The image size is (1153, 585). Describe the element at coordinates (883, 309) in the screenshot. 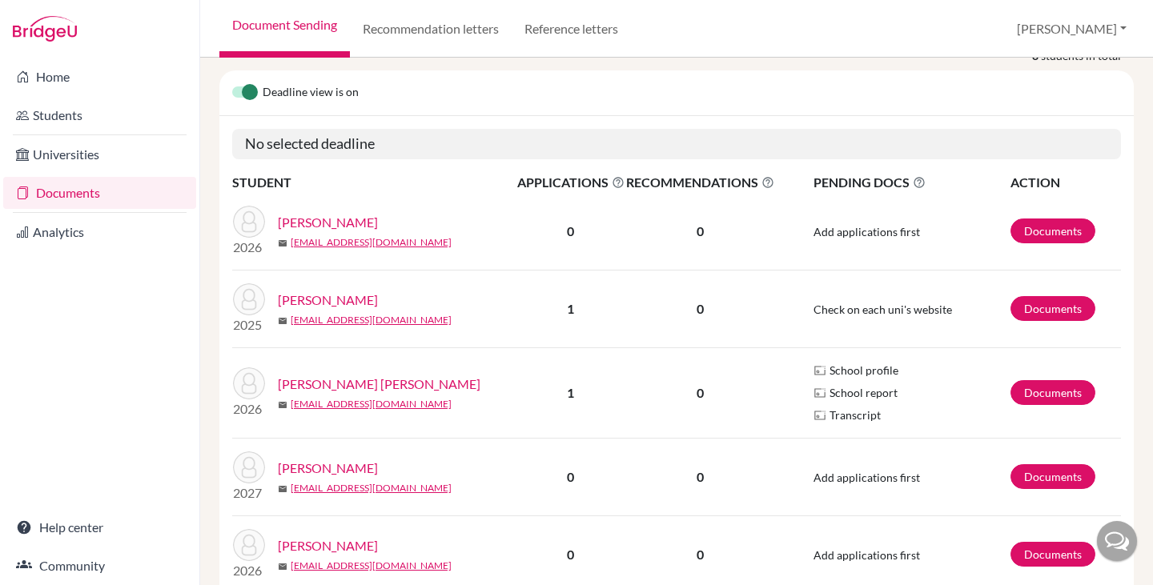

I see `span: Check on each uni's website` at that location.